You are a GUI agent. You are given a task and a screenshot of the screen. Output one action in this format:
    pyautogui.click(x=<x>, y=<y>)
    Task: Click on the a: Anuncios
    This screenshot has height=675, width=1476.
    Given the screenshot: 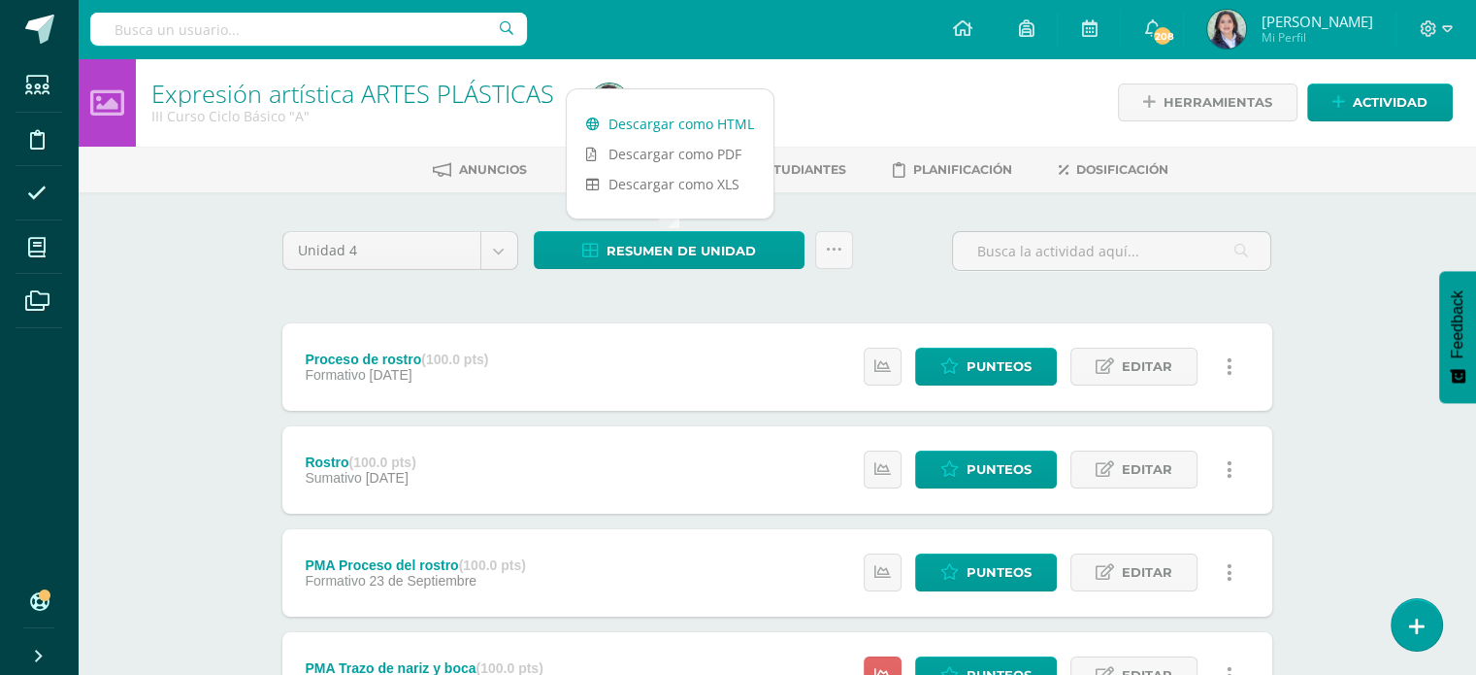 What is the action you would take?
    pyautogui.click(x=479, y=170)
    